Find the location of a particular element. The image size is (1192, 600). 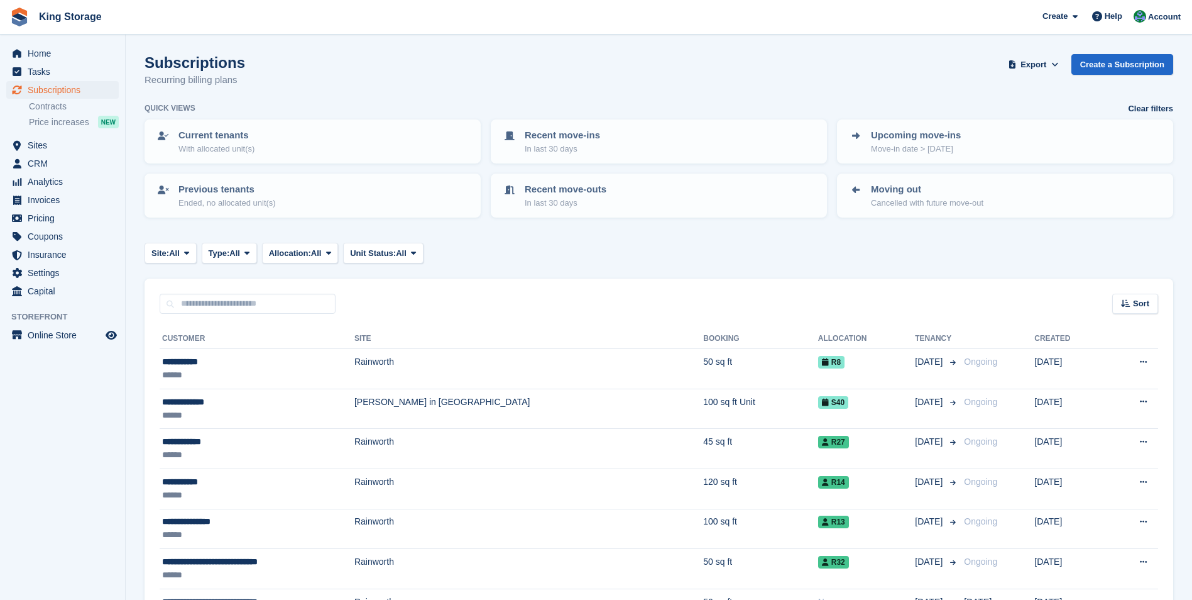

a: Price increases NEW is located at coordinates (74, 122).